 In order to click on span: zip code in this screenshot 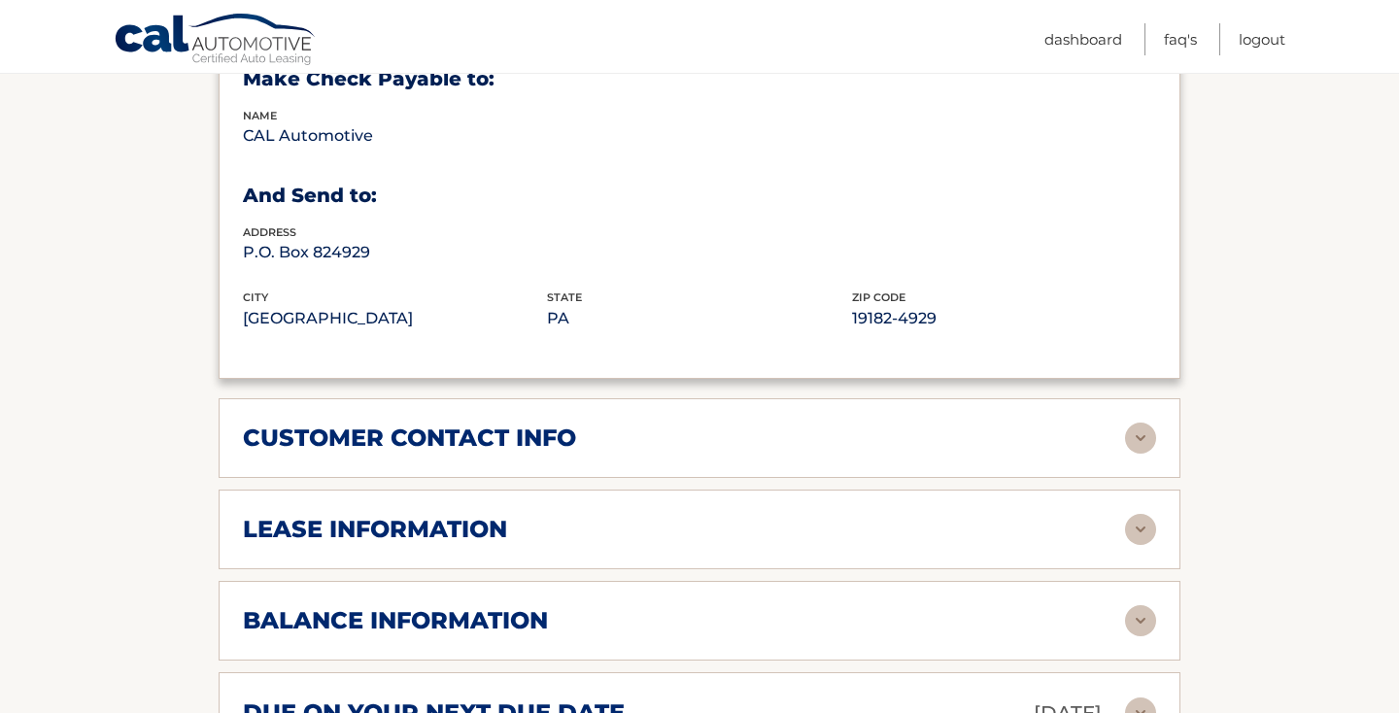, I will do `click(878, 297)`.